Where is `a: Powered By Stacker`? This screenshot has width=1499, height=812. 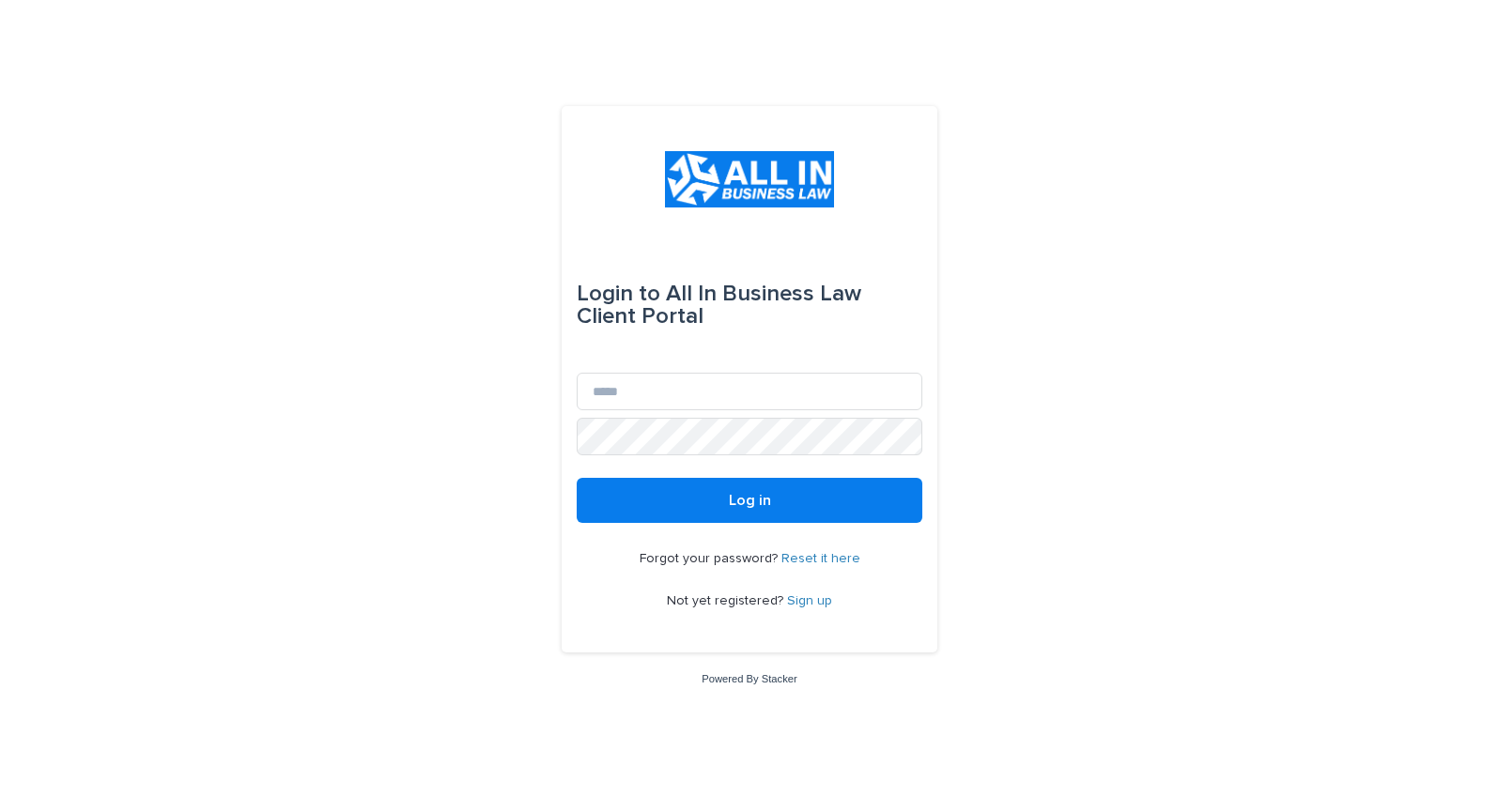
a: Powered By Stacker is located at coordinates (749, 678).